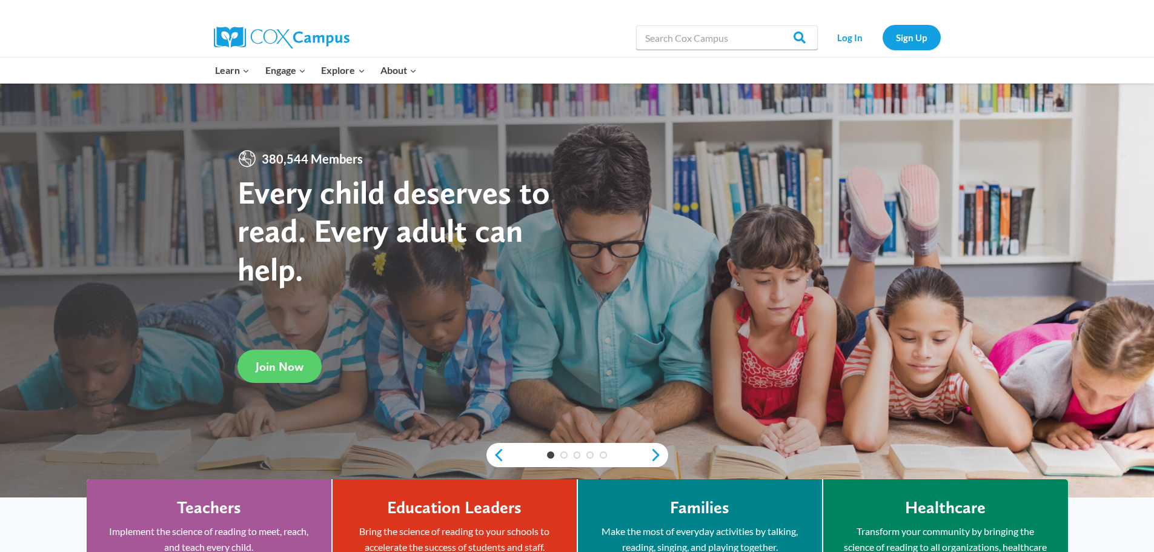 This screenshot has width=1154, height=552. I want to click on span: Join Now, so click(279, 367).